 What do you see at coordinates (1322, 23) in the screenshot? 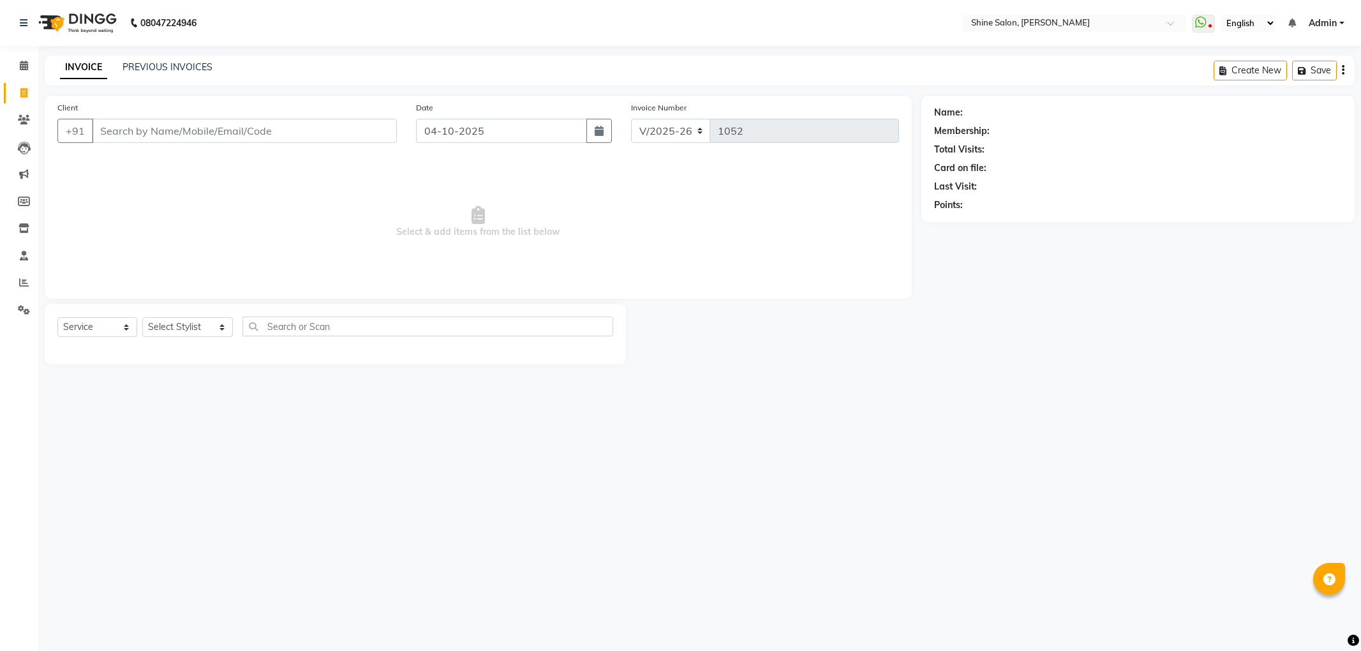
I see `span: Admin` at bounding box center [1322, 23].